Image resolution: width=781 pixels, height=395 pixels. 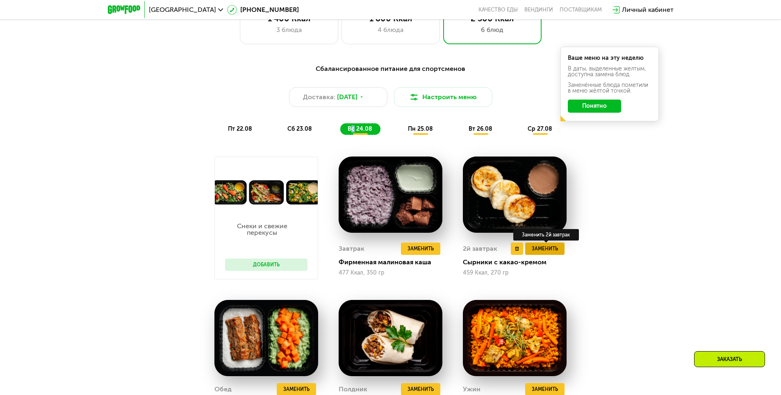 I want to click on span: пт 22.08, so click(x=240, y=129).